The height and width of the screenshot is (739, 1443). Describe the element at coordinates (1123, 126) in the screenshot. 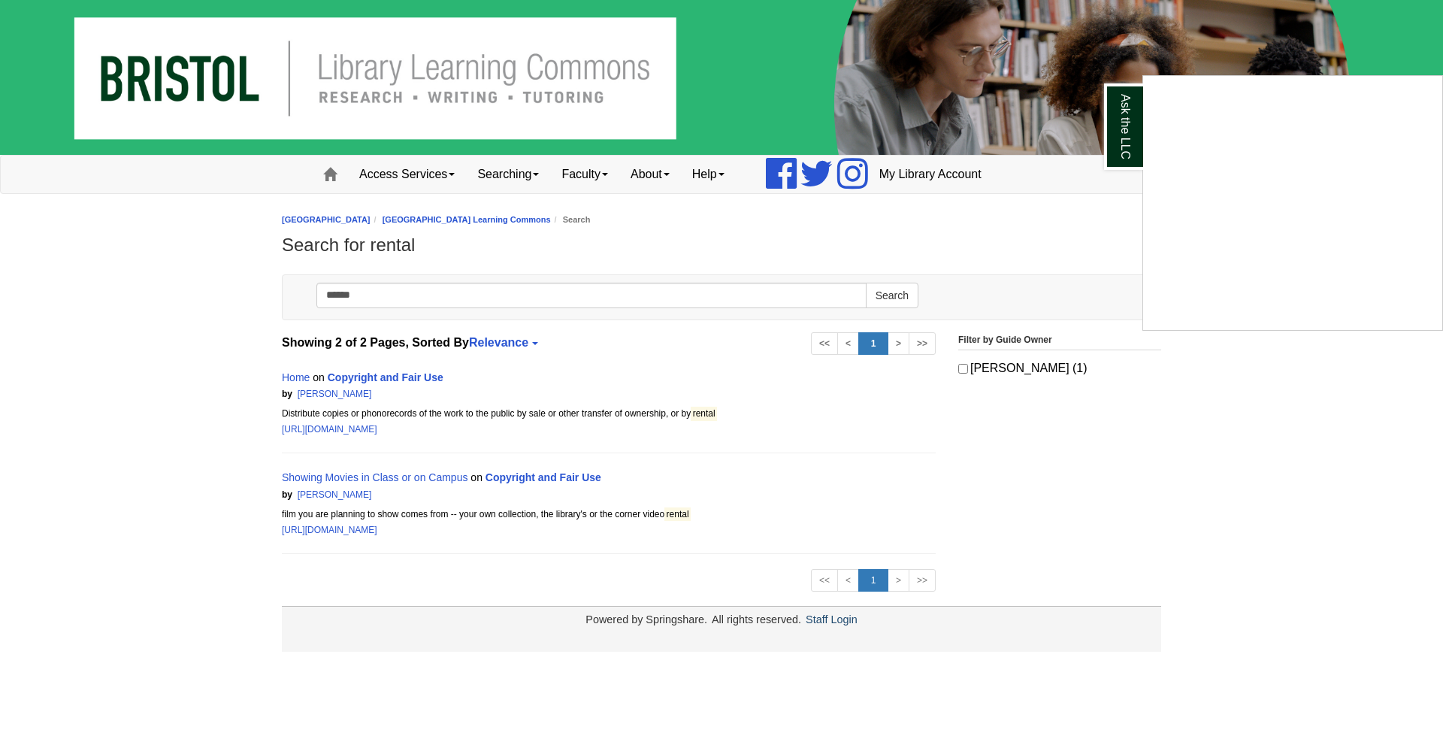

I see `a: Ask the LLC` at that location.